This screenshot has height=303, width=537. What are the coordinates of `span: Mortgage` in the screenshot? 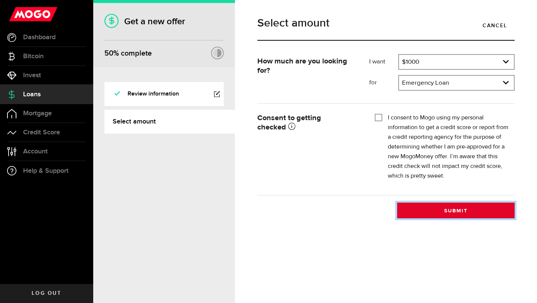 It's located at (37, 113).